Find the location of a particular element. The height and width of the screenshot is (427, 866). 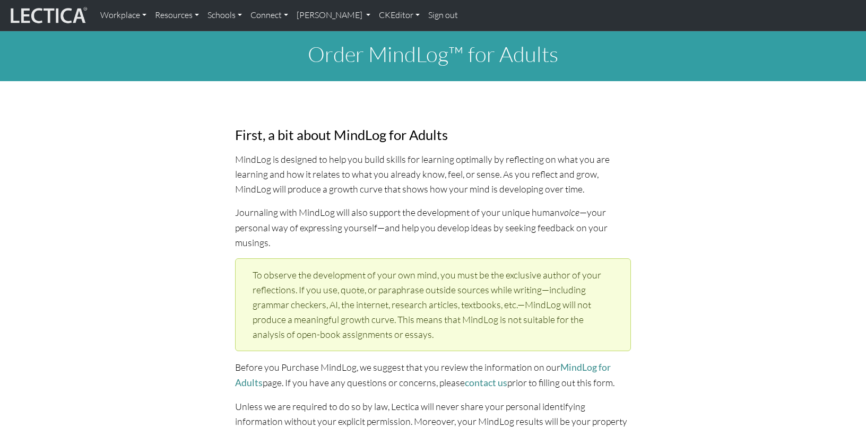

p: Journaling with MindLog will also support the development of your unique human —your personal way... is located at coordinates (433, 227).